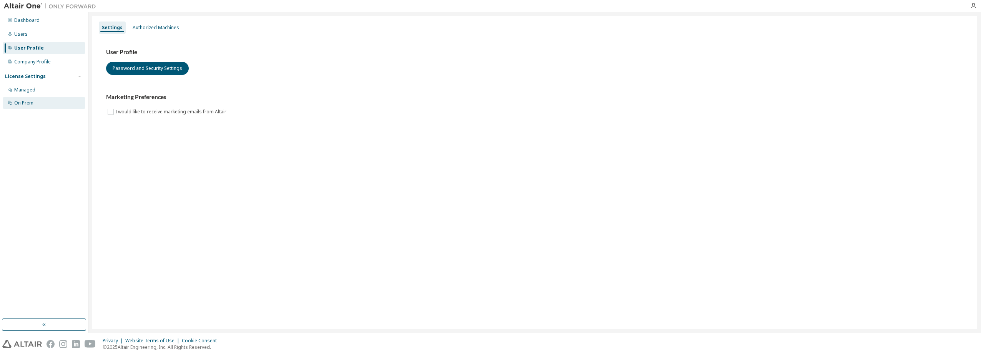  What do you see at coordinates (24, 103) in the screenshot?
I see `div: On Prem` at bounding box center [24, 103].